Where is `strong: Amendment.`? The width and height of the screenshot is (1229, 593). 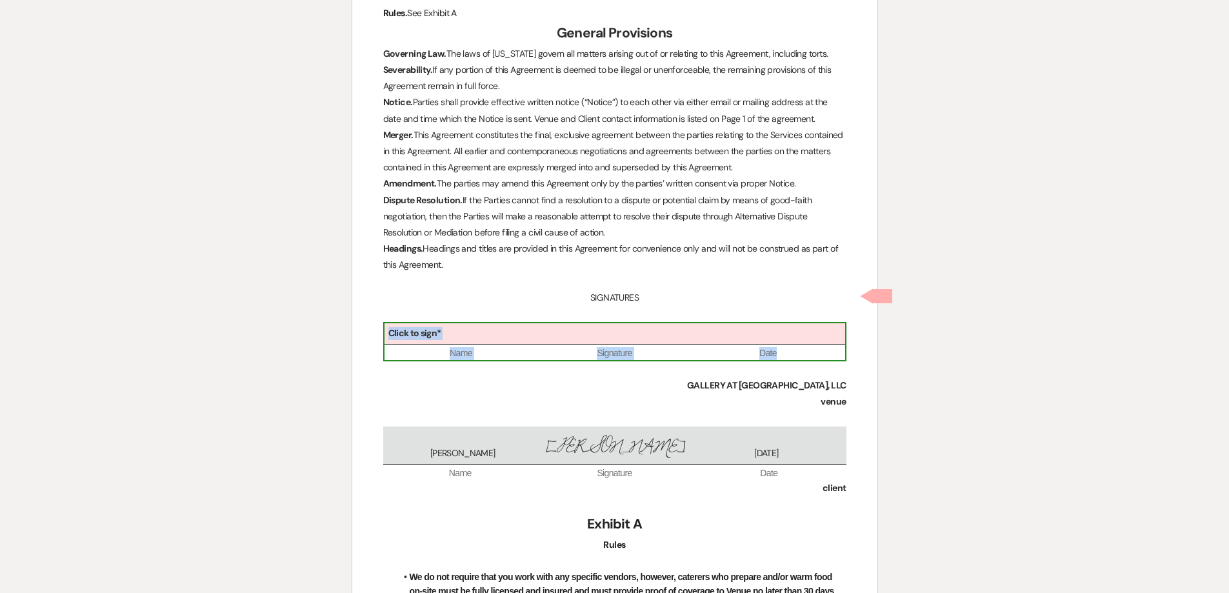
strong: Amendment. is located at coordinates (410, 183).